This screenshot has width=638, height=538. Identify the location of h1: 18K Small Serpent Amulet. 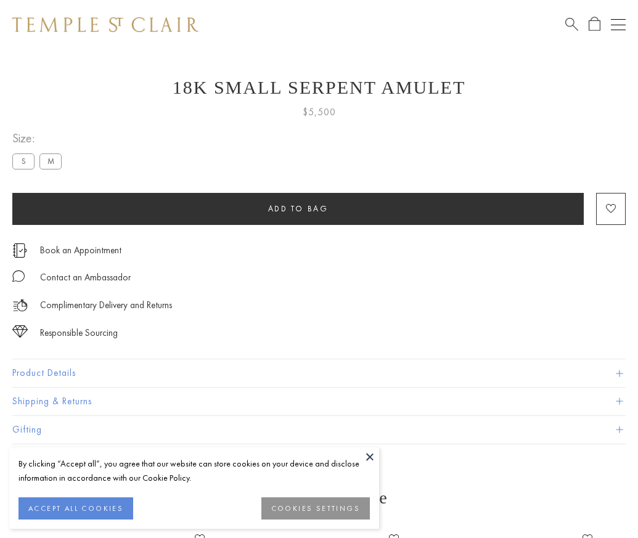
(319, 88).